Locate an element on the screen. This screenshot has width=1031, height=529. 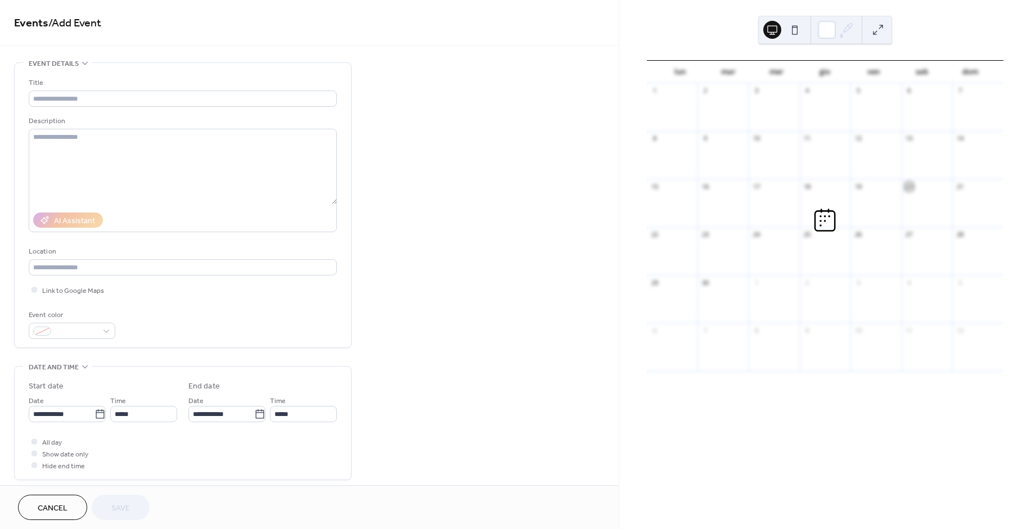
div: 20 is located at coordinates (909, 186).